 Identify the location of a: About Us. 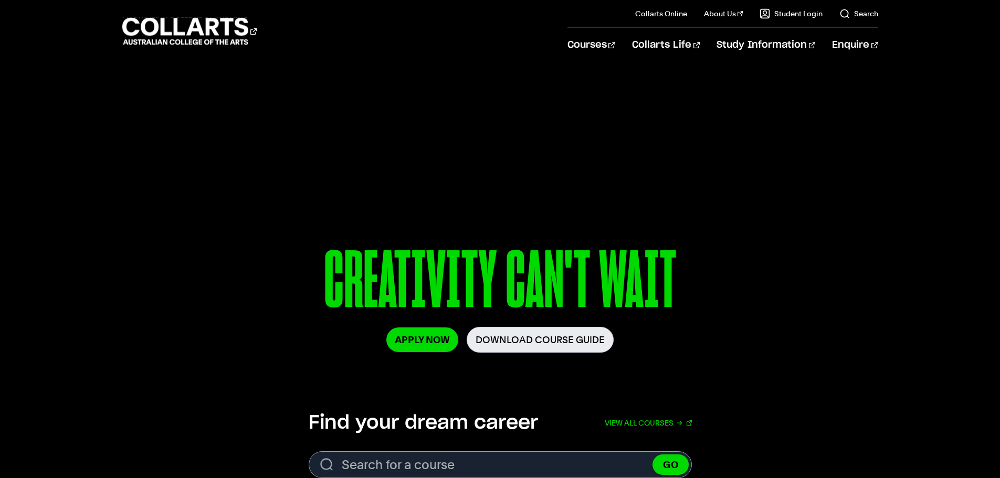
(724, 14).